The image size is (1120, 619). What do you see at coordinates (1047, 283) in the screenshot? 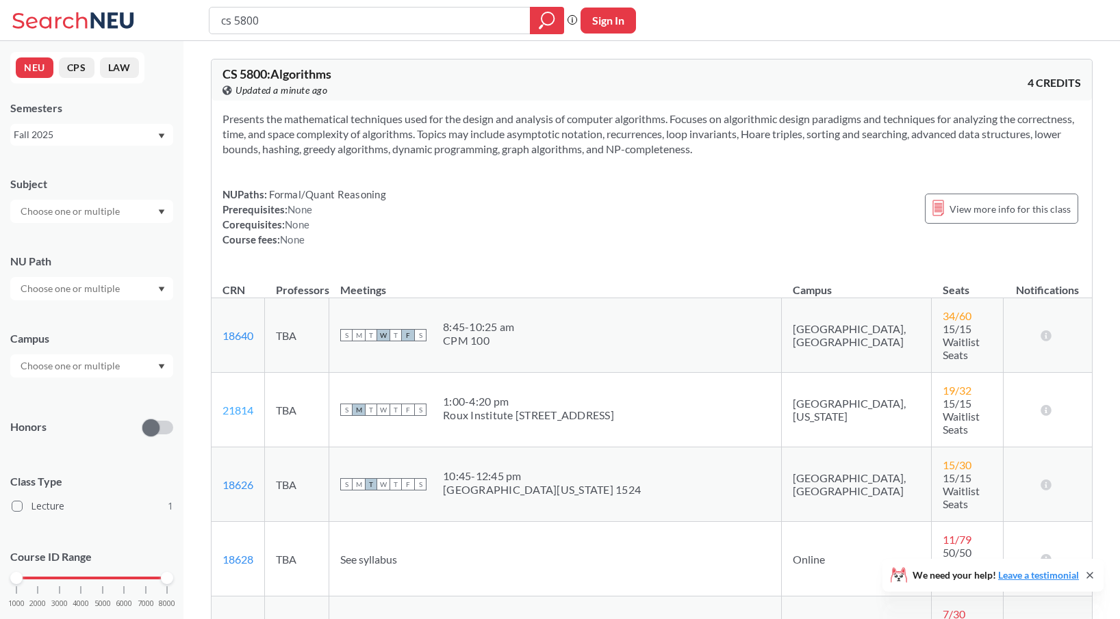
I see `th: Notifications` at bounding box center [1047, 283].